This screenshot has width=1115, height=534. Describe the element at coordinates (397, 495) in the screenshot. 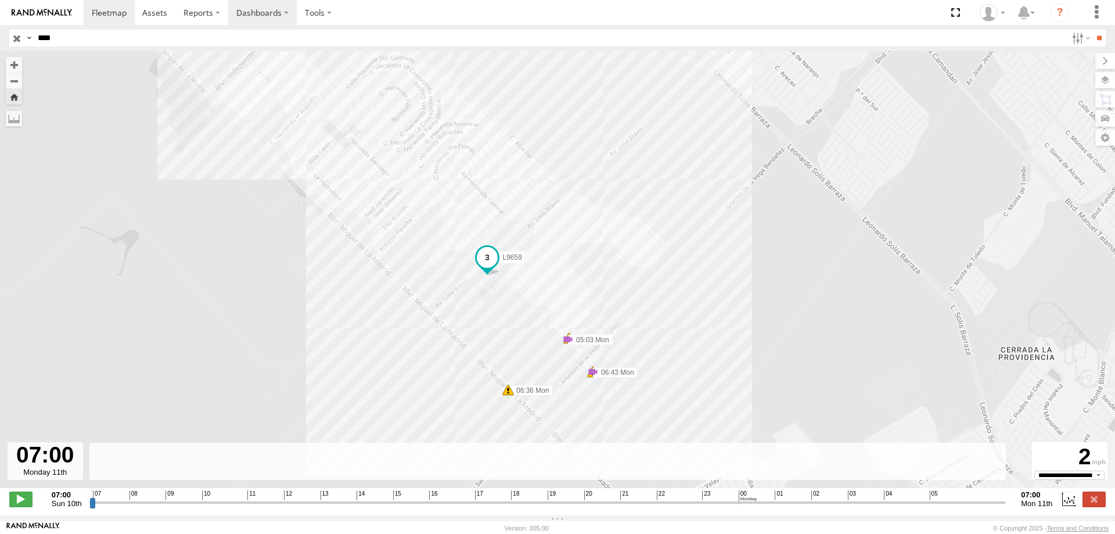

I see `span: 15` at that location.